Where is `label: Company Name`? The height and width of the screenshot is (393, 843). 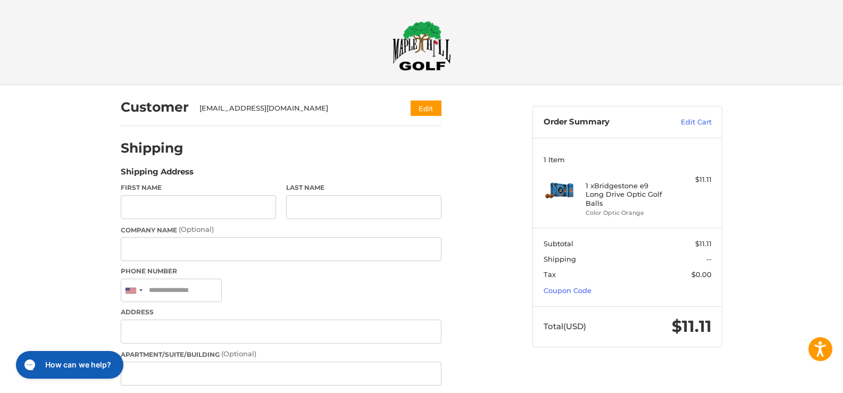
label: Company Name is located at coordinates (281, 230).